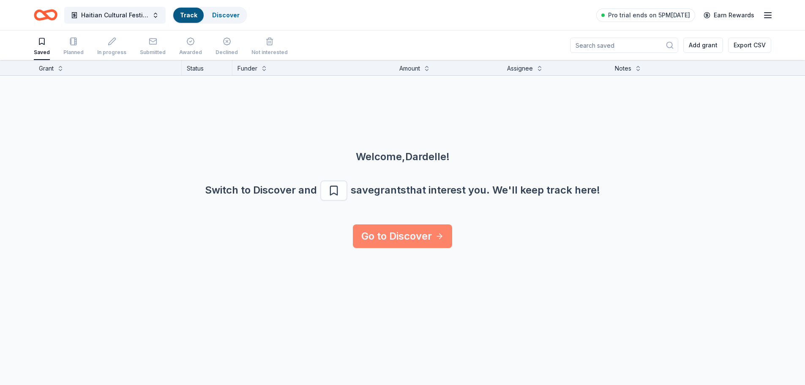  I want to click on button: Add grant, so click(703, 45).